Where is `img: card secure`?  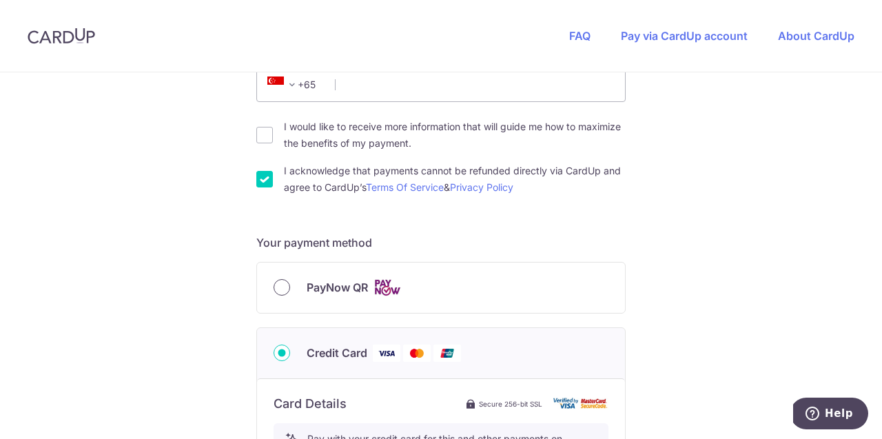
img: card secure is located at coordinates (581, 403).